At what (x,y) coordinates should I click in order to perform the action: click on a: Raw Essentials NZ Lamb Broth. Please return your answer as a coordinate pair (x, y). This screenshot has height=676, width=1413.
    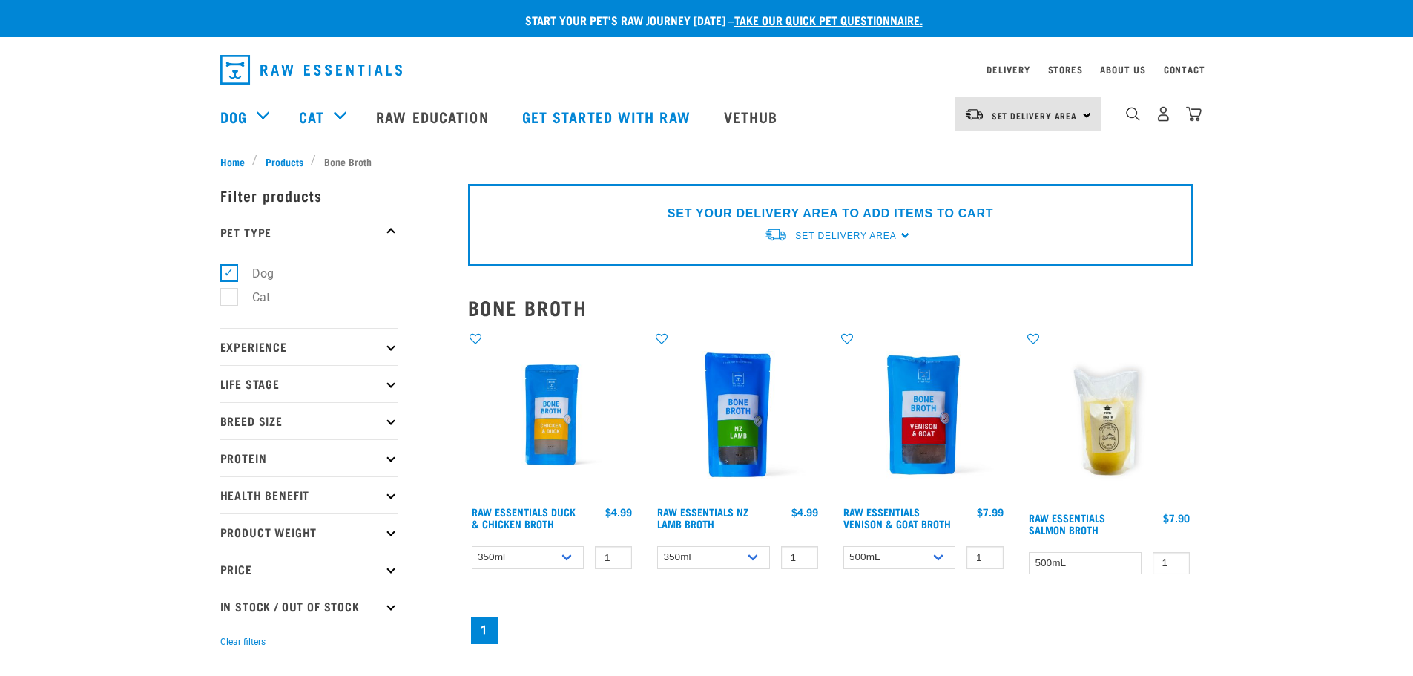
    Looking at the image, I should click on (702, 517).